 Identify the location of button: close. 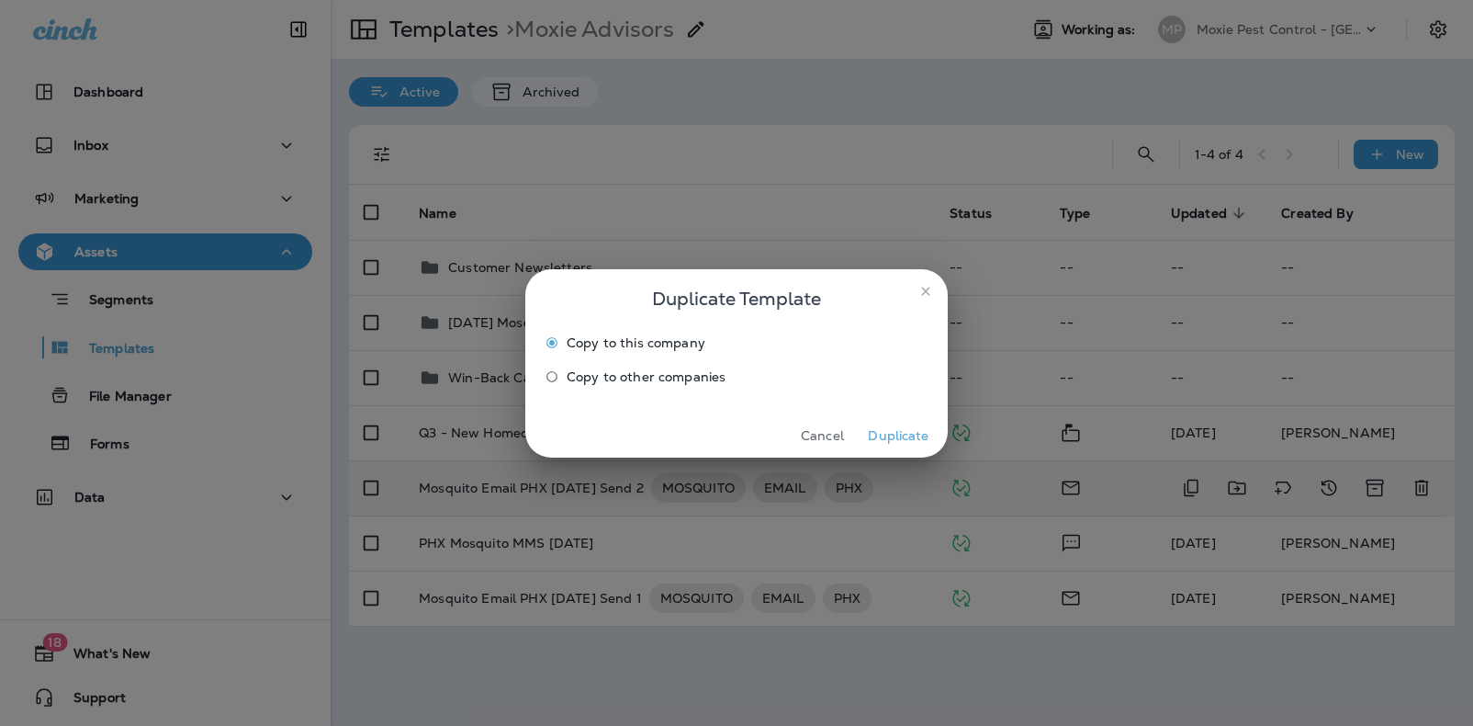
(926, 291).